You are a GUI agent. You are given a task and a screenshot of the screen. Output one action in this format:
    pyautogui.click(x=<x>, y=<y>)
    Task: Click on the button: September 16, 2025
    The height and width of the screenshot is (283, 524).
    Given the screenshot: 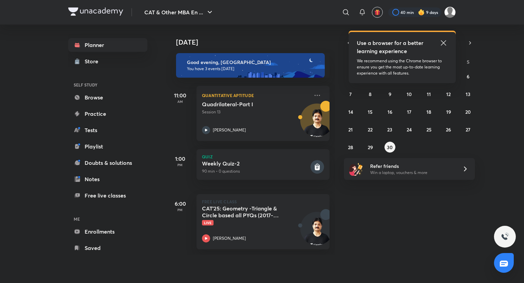 What is the action you would take?
    pyautogui.click(x=390, y=112)
    